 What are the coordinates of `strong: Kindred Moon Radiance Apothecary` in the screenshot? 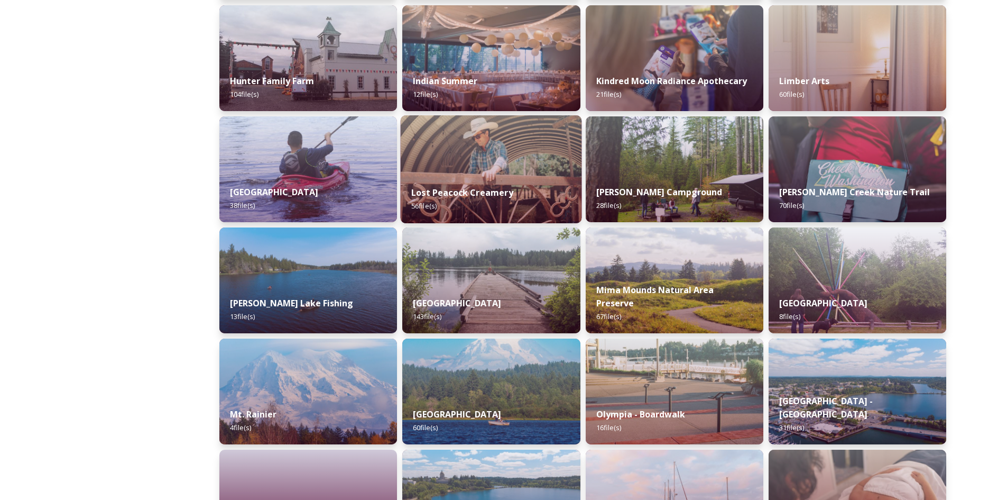 It's located at (672, 81).